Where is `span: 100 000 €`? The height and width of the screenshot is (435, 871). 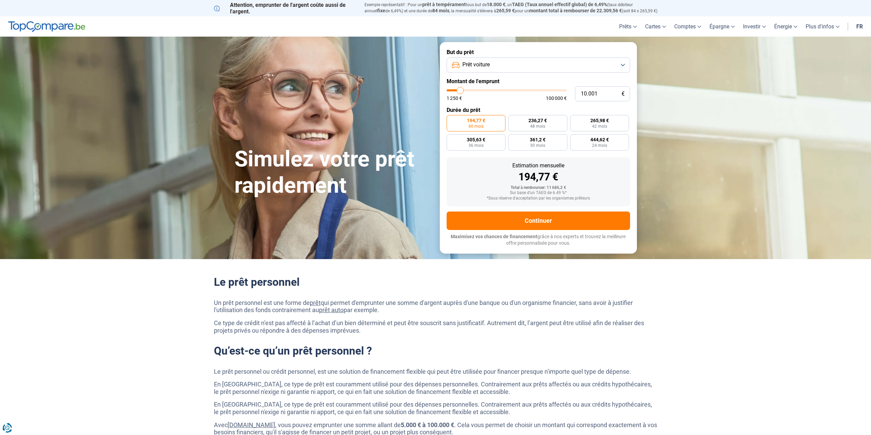 span: 100 000 € is located at coordinates (556, 98).